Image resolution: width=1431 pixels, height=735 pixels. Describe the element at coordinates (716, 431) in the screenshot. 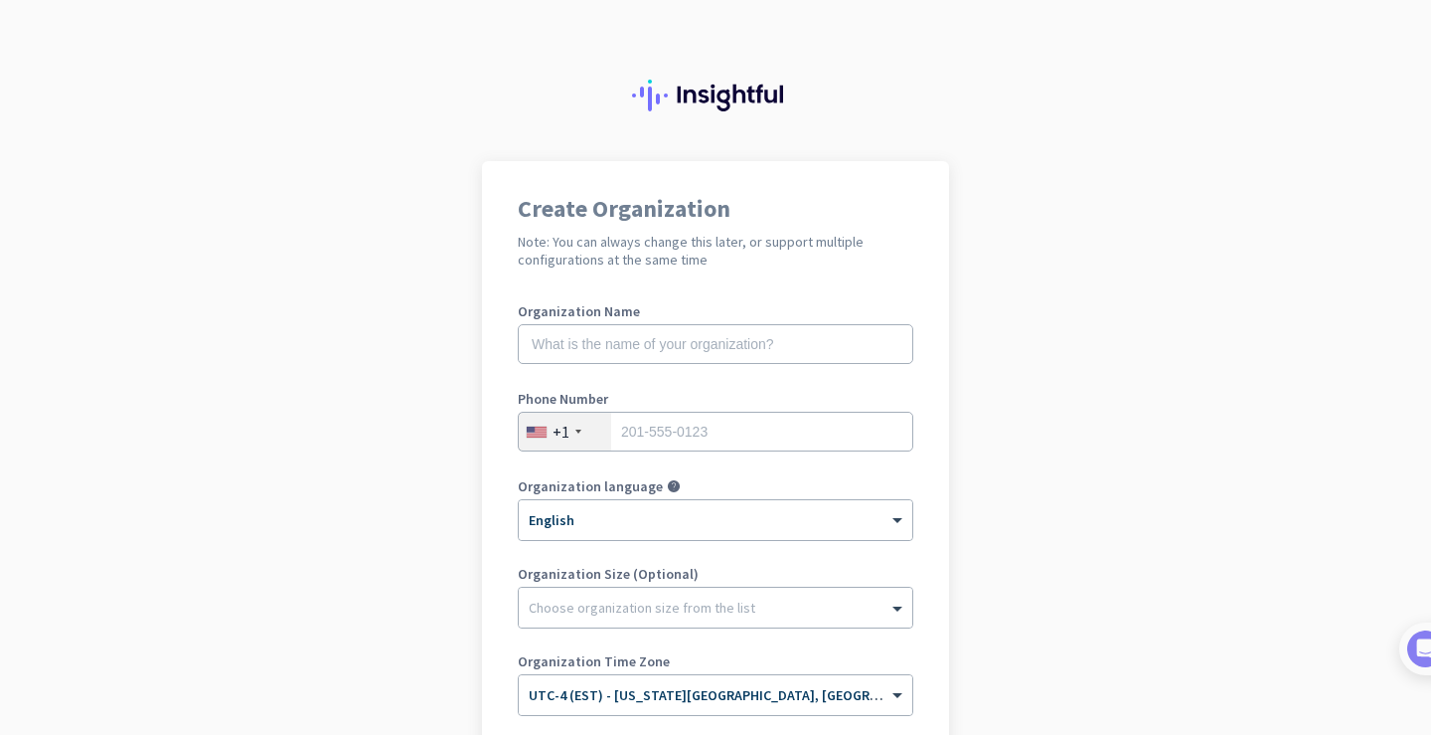

I see `input: 201-555-0123` at that location.